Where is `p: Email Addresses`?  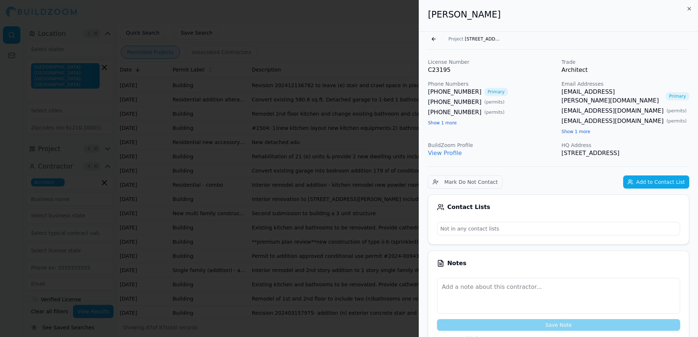
p: Email Addresses is located at coordinates (626, 84).